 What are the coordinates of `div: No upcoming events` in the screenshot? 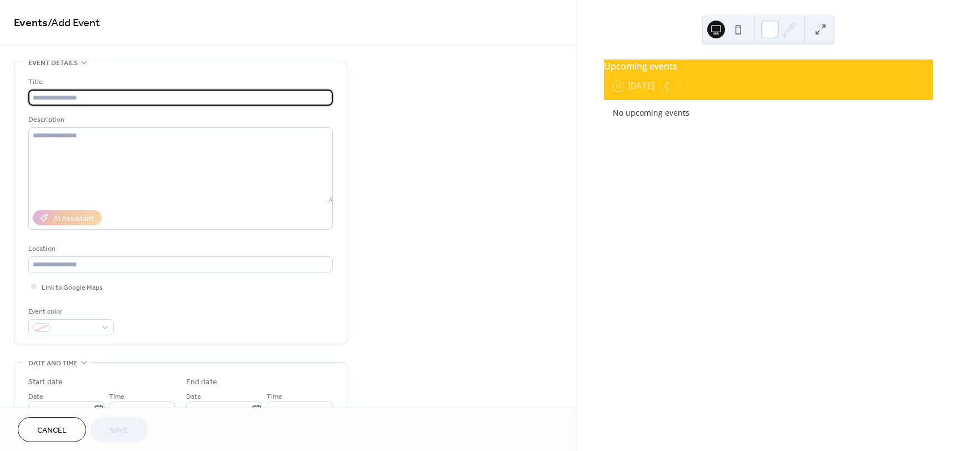 It's located at (768, 112).